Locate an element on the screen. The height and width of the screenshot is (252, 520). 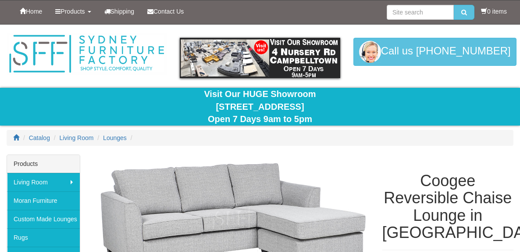
a: Moran Furniture is located at coordinates (43, 200).